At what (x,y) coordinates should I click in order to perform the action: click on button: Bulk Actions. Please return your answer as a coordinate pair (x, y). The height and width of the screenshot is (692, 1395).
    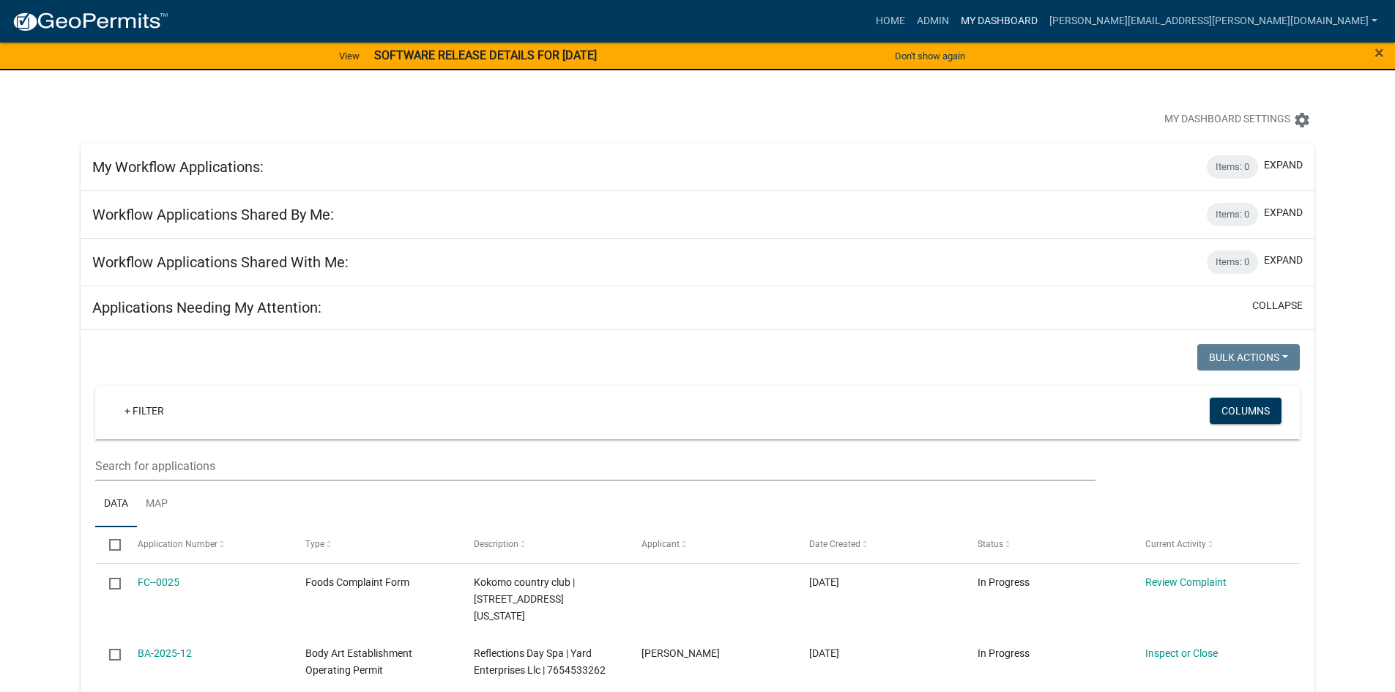
    Looking at the image, I should click on (1248, 357).